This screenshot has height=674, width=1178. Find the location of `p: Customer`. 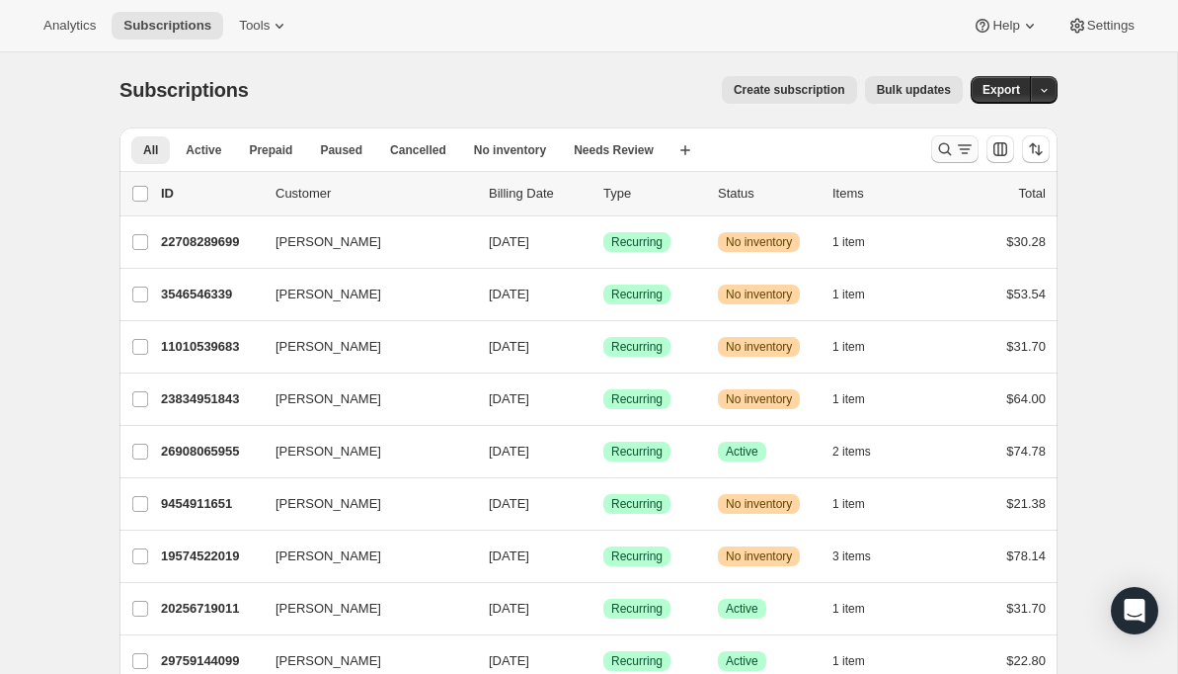

p: Customer is located at coordinates (374, 194).